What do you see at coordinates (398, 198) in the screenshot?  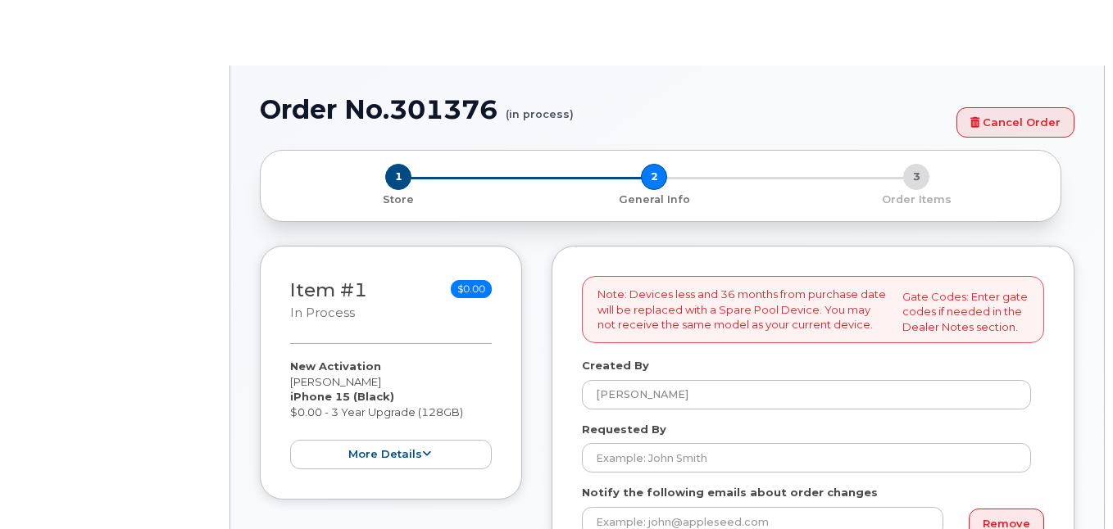 I see `a: 1 Store` at bounding box center [398, 198].